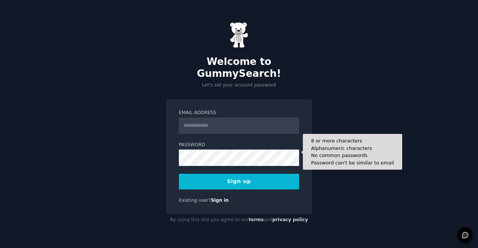 The image size is (478, 248). I want to click on label: Email Address, so click(239, 113).